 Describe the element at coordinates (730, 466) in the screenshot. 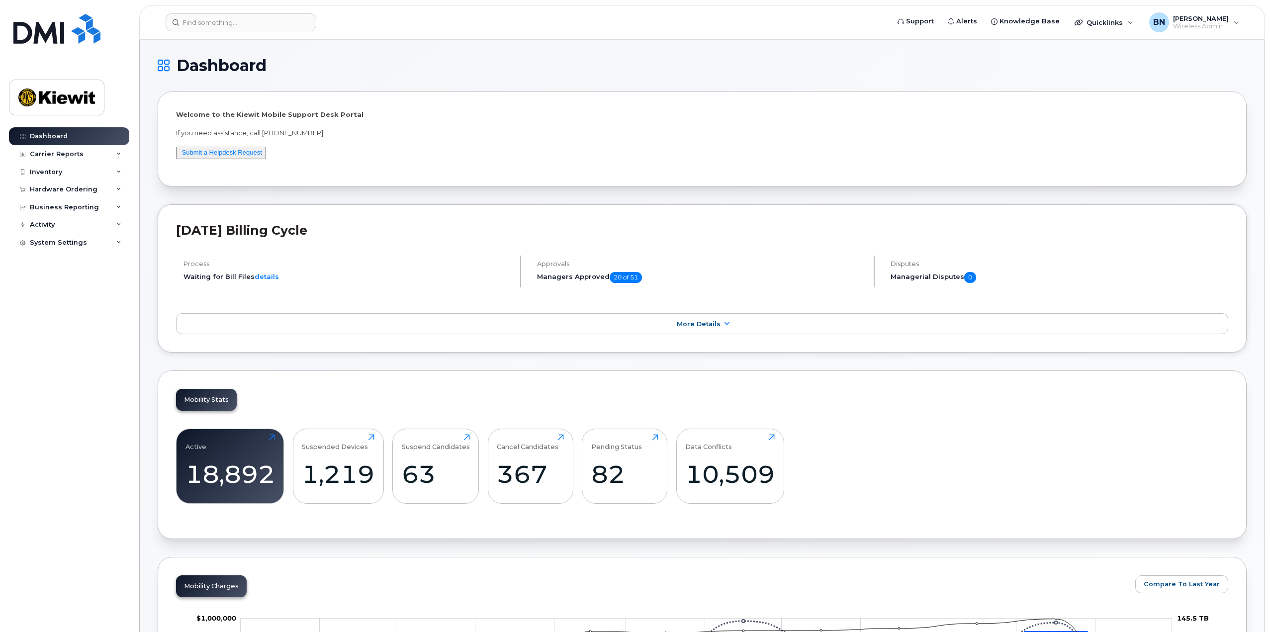

I see `a: Data Conflicts10,509` at that location.